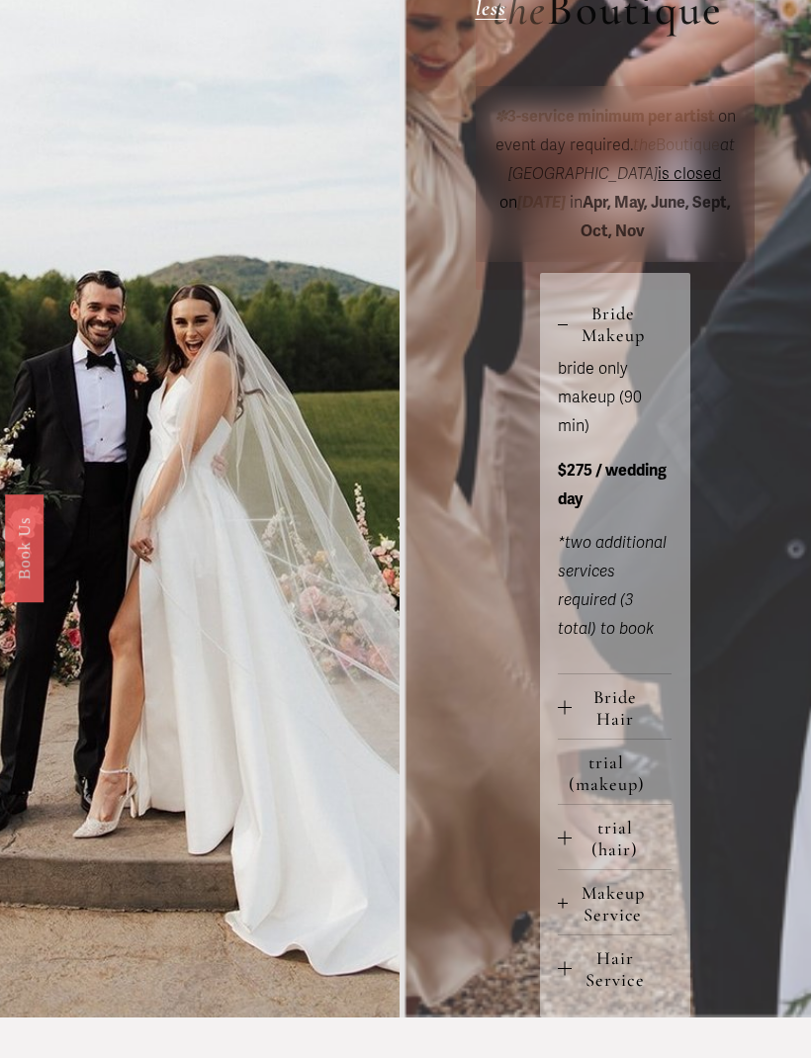  Describe the element at coordinates (612, 485) in the screenshot. I see `strong: $275 / wedding day` at that location.